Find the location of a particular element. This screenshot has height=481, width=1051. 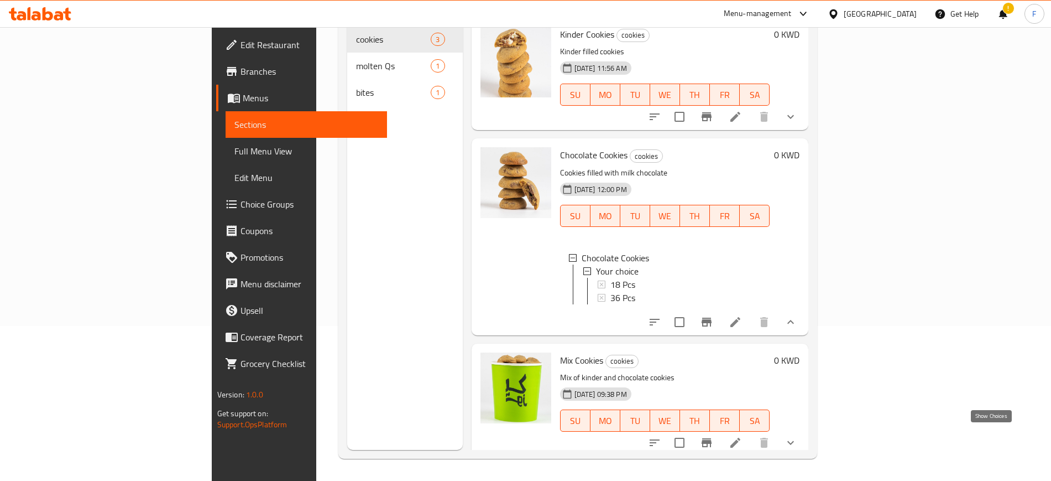

span: Menu disclaimer is located at coordinates (309, 284).